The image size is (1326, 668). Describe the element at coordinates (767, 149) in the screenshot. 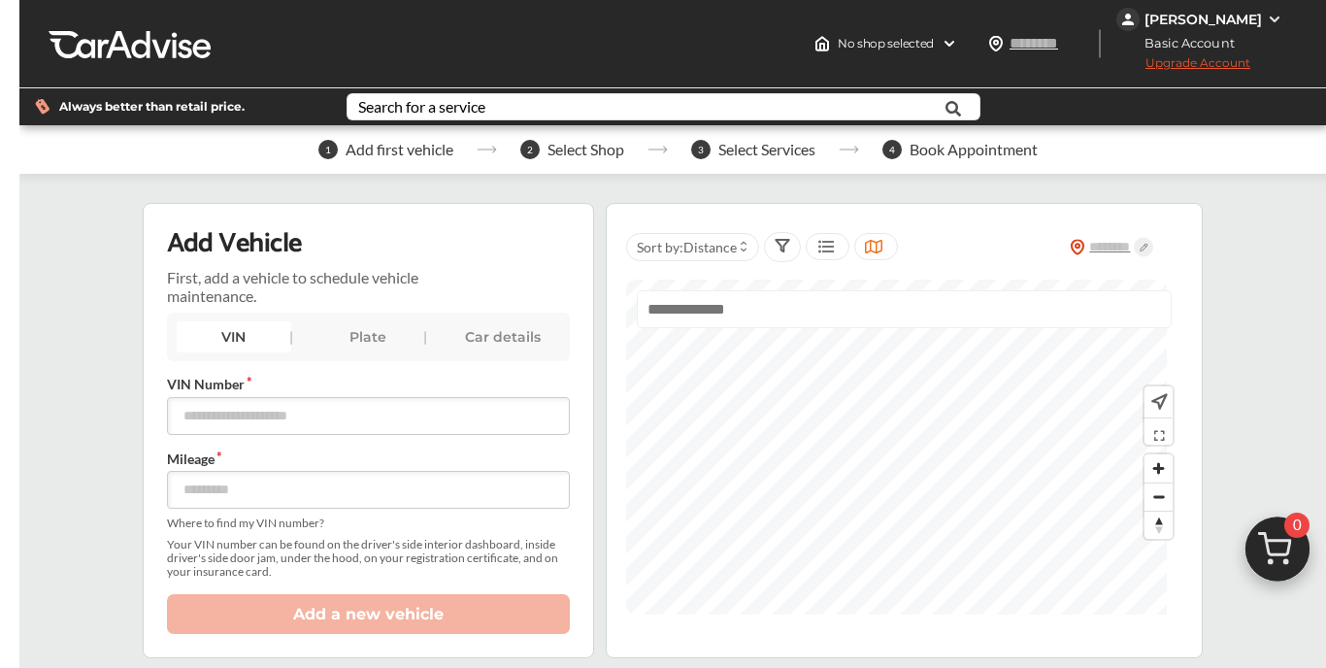

I see `span: Select Services` at that location.